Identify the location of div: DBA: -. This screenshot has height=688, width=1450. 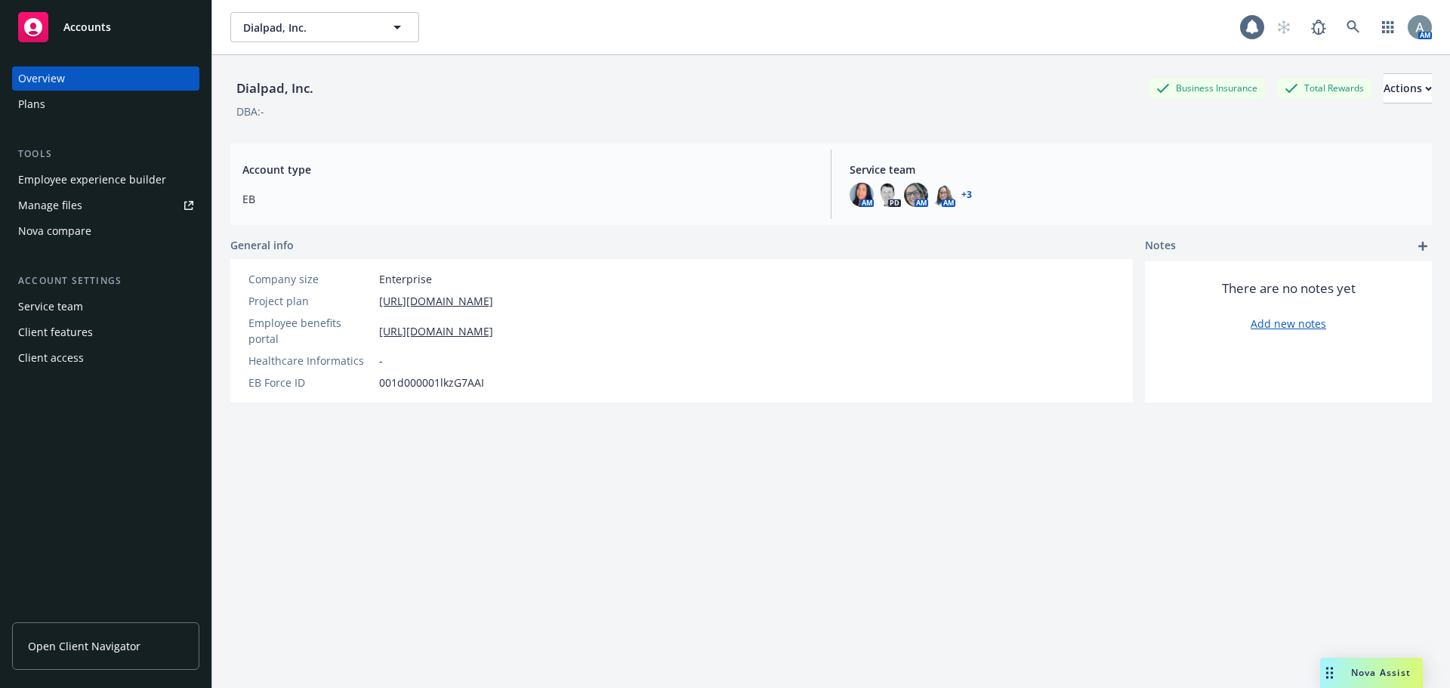
(250, 111).